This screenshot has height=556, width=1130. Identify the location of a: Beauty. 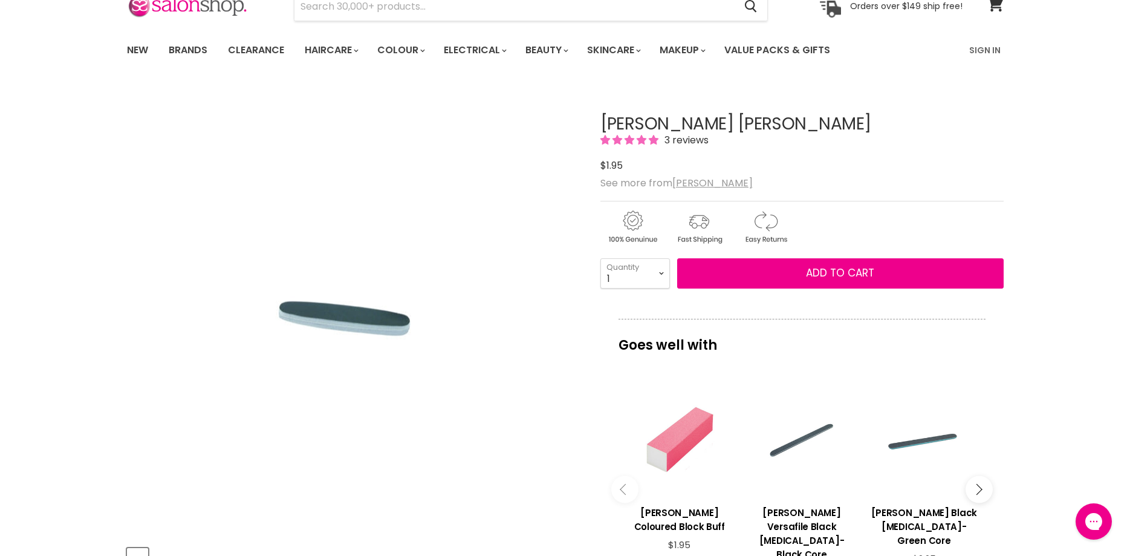
(546, 50).